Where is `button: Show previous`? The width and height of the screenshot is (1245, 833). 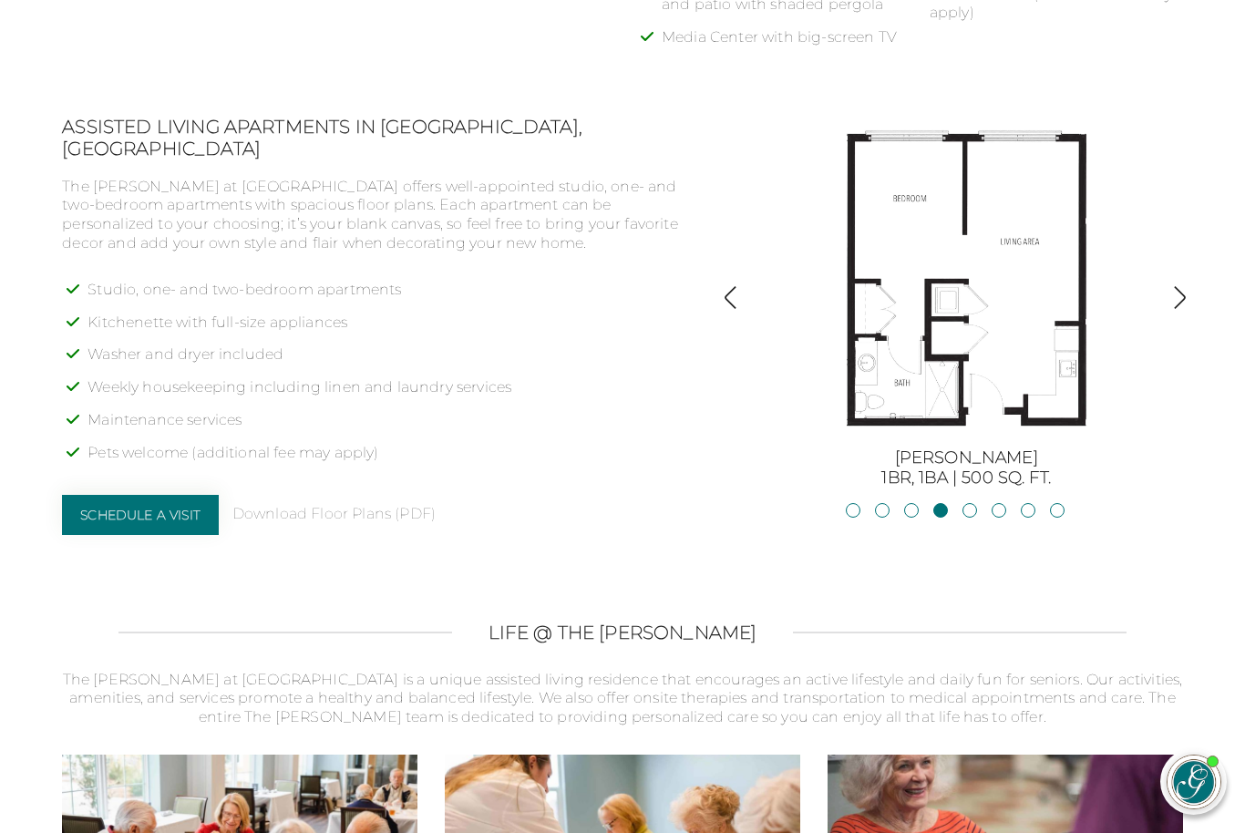
button: Show previous is located at coordinates (730, 299).